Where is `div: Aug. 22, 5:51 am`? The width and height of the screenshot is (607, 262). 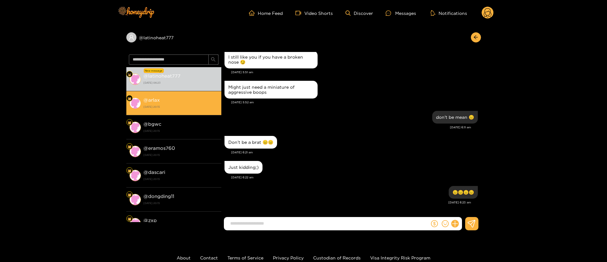 div: Aug. 22, 5:51 am is located at coordinates (271, 60).